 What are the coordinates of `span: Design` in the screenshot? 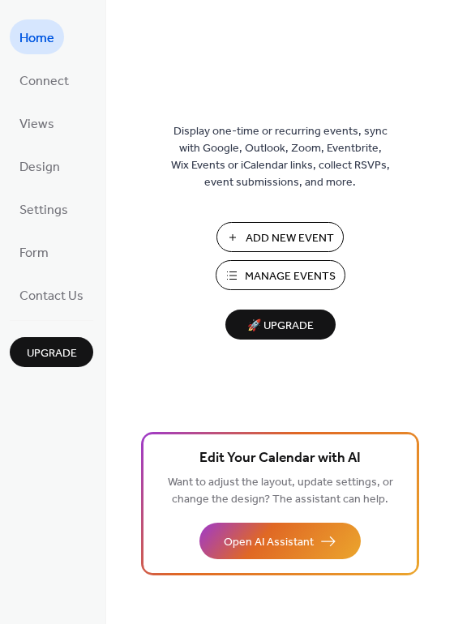 It's located at (40, 167).